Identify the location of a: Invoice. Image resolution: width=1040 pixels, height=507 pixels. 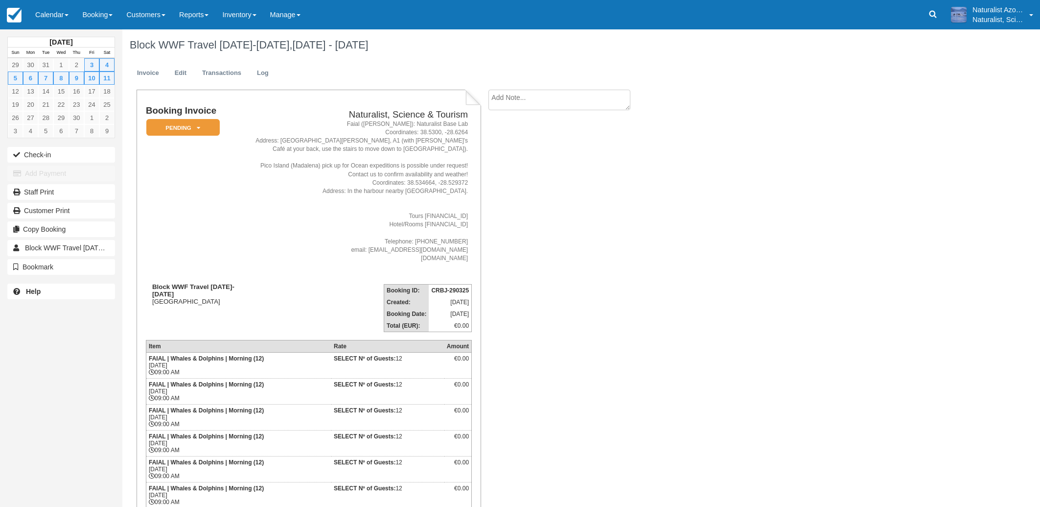
(148, 73).